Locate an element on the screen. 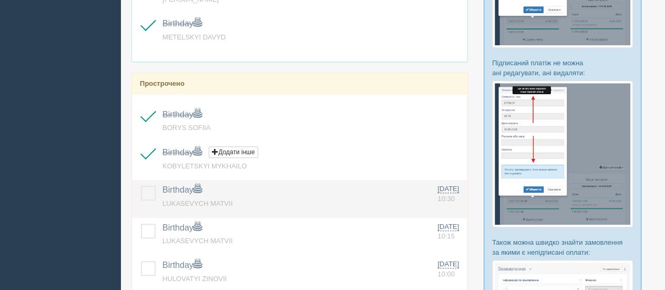 The image size is (665, 290). span: KOBYLETSKYI MYKHAILO is located at coordinates (204, 166).